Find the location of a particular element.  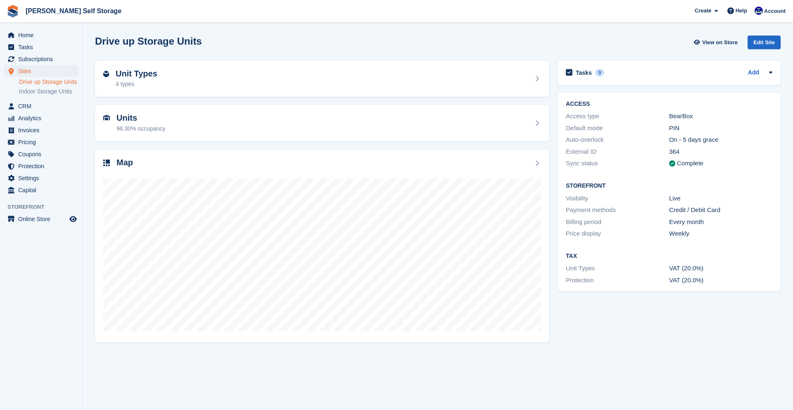

div: Weekly is located at coordinates (721, 233).